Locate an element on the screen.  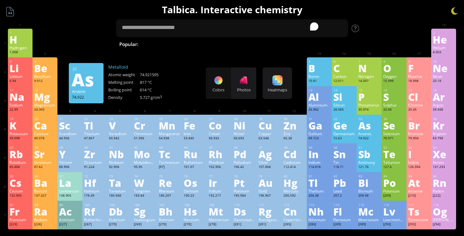
div: 37 is located at coordinates (20, 148).